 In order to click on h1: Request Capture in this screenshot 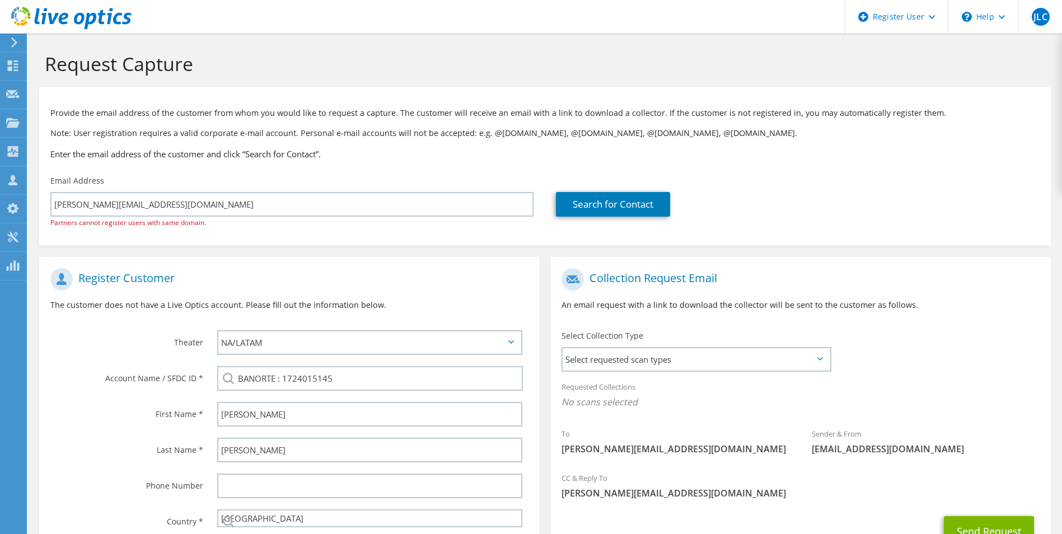, I will do `click(542, 64)`.